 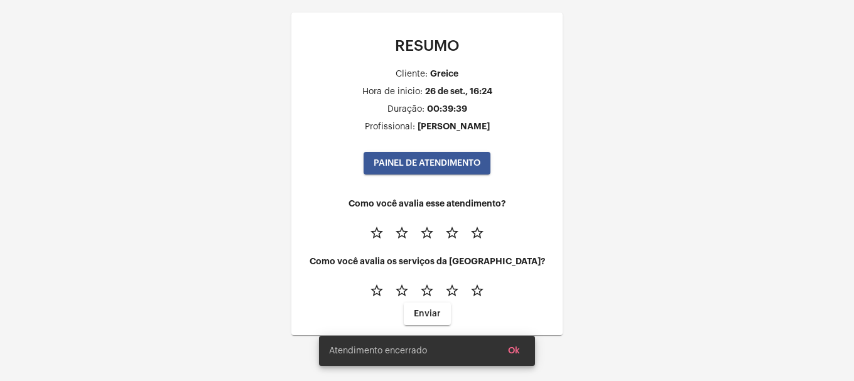 What do you see at coordinates (411, 74) in the screenshot?
I see `div: Cliente:` at bounding box center [411, 74].